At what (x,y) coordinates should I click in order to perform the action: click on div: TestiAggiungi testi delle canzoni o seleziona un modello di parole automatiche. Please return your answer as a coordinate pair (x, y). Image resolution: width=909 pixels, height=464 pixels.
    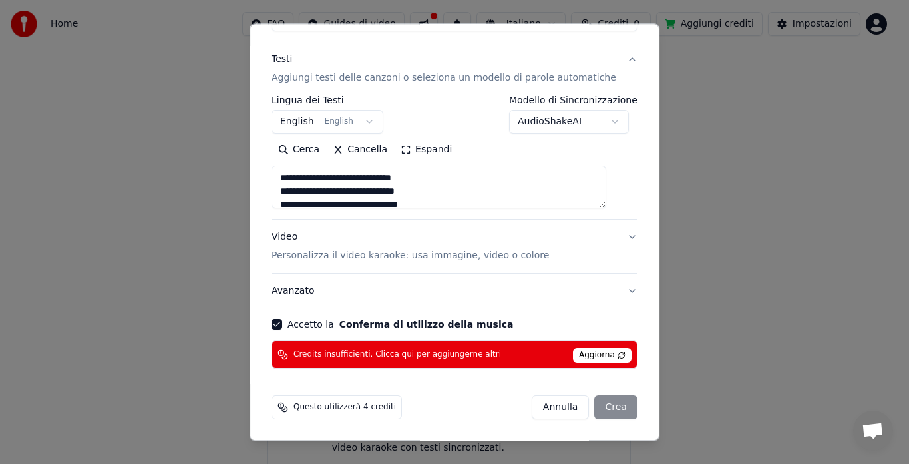
    Looking at the image, I should click on (454, 158).